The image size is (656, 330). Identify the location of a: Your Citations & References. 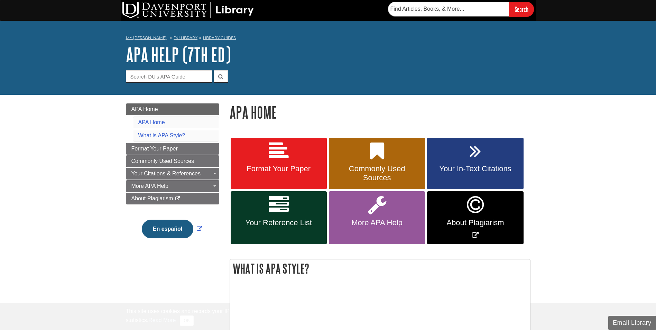
(172, 174).